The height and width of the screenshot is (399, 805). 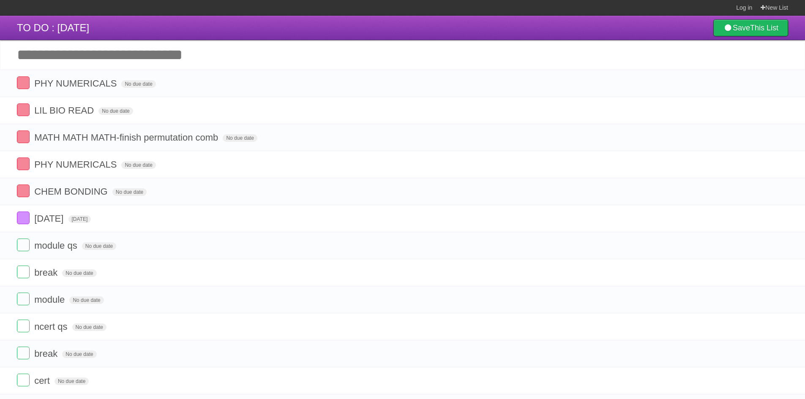 What do you see at coordinates (43, 381) in the screenshot?
I see `span: cert` at bounding box center [43, 381].